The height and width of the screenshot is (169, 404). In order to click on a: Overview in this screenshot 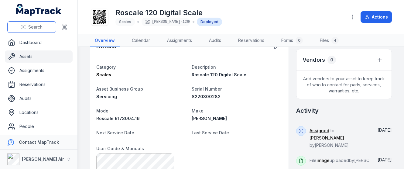, I will do `click(105, 41)`.